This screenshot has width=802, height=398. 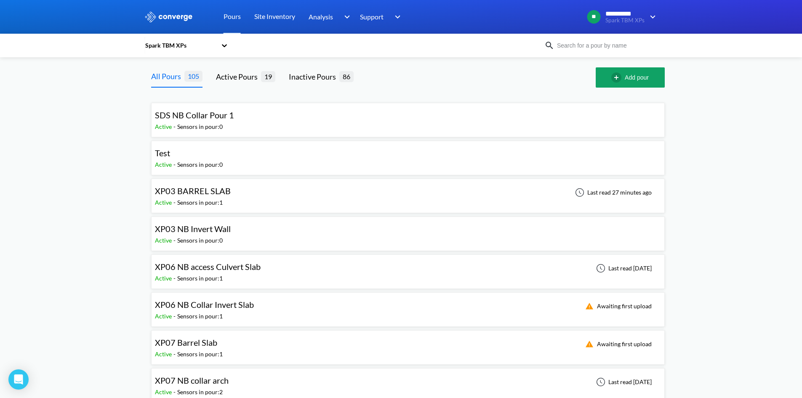 What do you see at coordinates (347, 76) in the screenshot?
I see `span: 86` at bounding box center [347, 76].